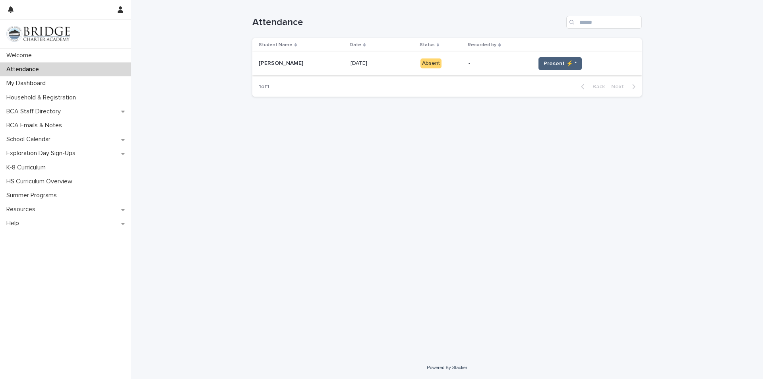 Image resolution: width=763 pixels, height=379 pixels. What do you see at coordinates (427, 45) in the screenshot?
I see `p: Status` at bounding box center [427, 45].